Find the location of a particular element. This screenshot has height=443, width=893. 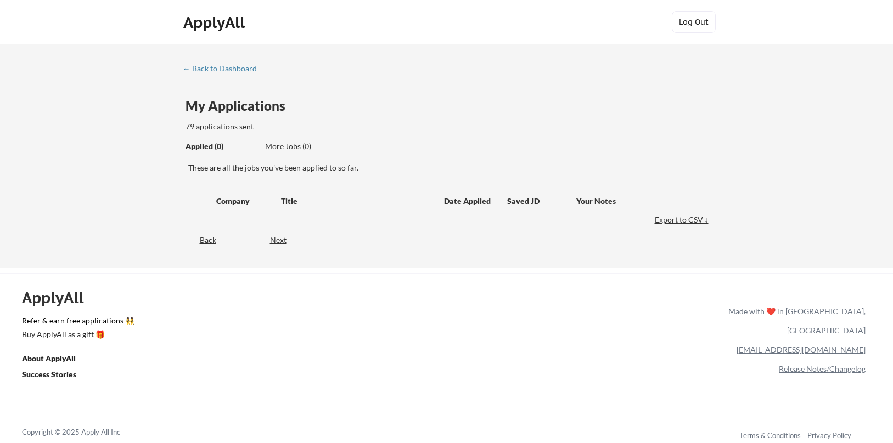

a: Terms & Conditions is located at coordinates (770, 436).